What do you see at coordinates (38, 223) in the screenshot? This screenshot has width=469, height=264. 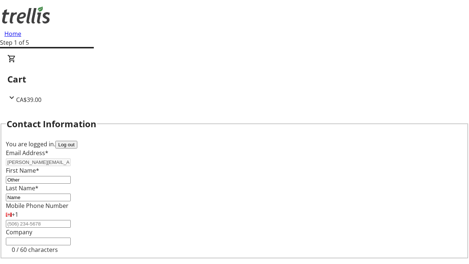 I see `input: (506) 234-5678` at bounding box center [38, 223].